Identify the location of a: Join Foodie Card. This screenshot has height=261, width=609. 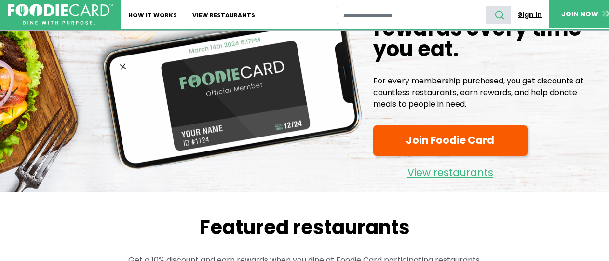
(451, 140).